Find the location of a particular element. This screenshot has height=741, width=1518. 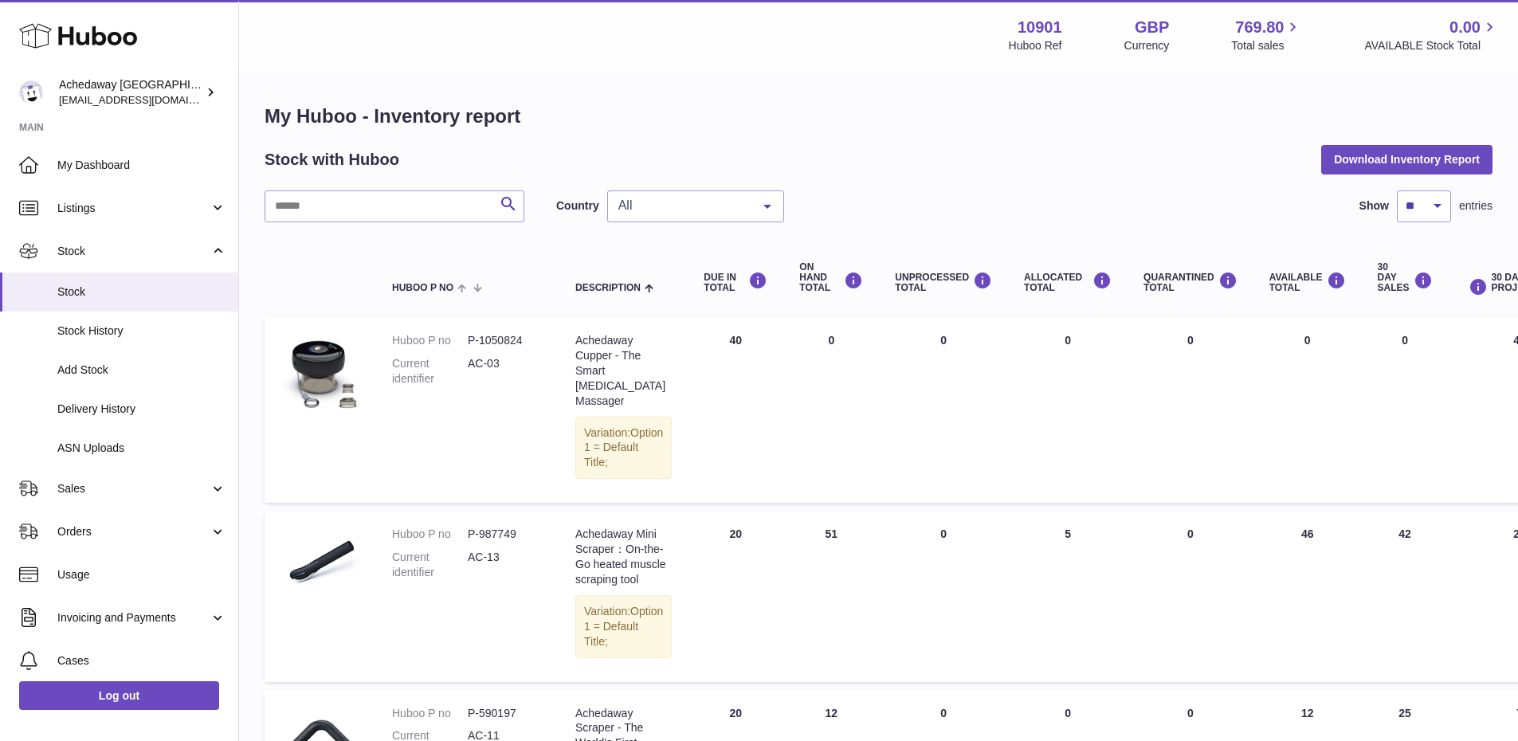

a: 769.80 Total sales is located at coordinates (1266, 35).